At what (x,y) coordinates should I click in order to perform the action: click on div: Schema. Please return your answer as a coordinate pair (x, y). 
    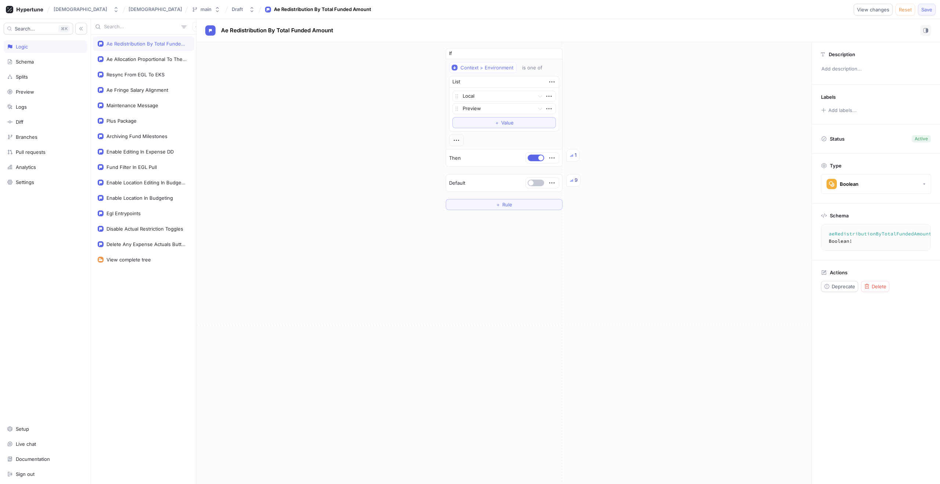
    Looking at the image, I should click on (25, 62).